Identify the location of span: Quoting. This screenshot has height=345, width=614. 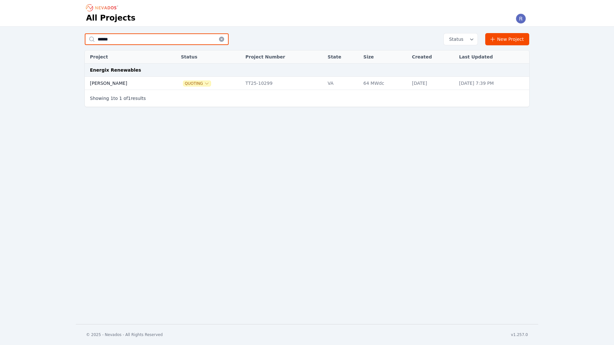
(197, 84).